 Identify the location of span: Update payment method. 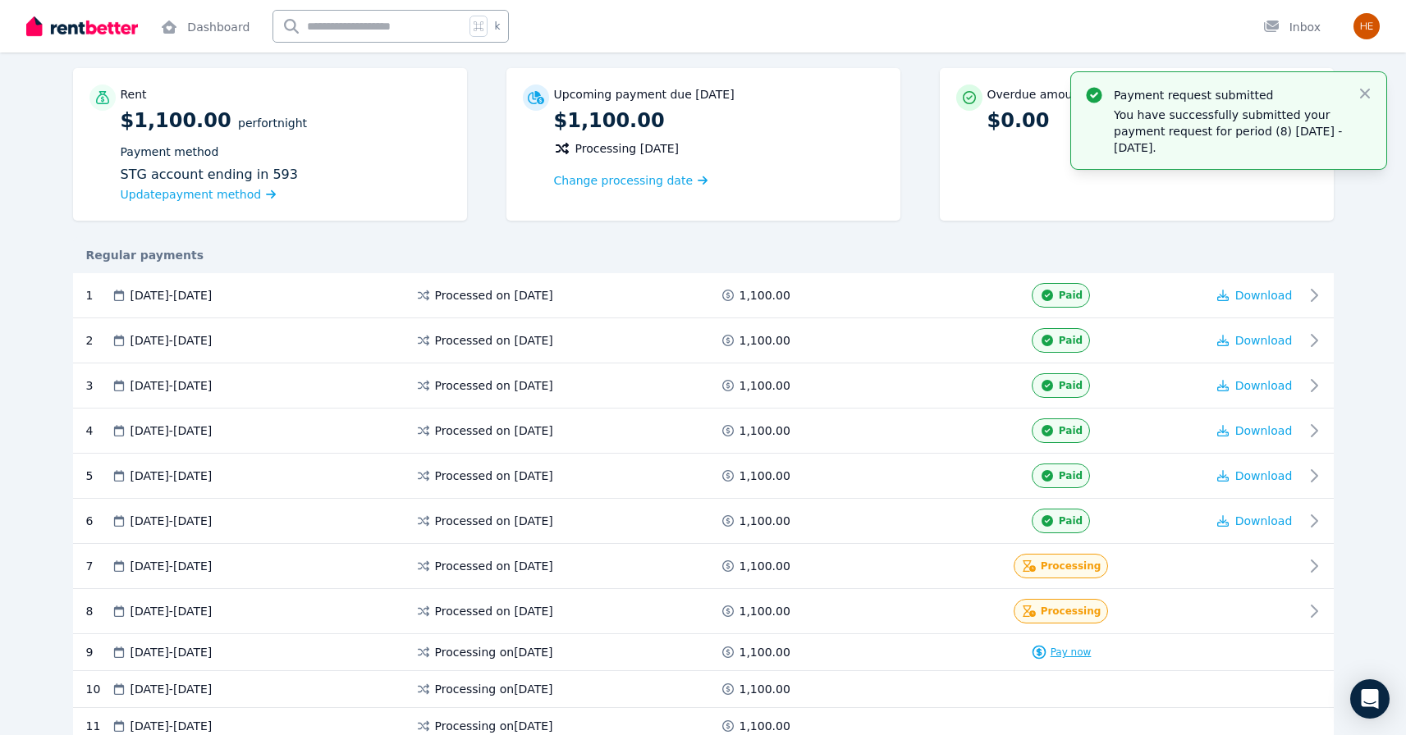
(191, 195).